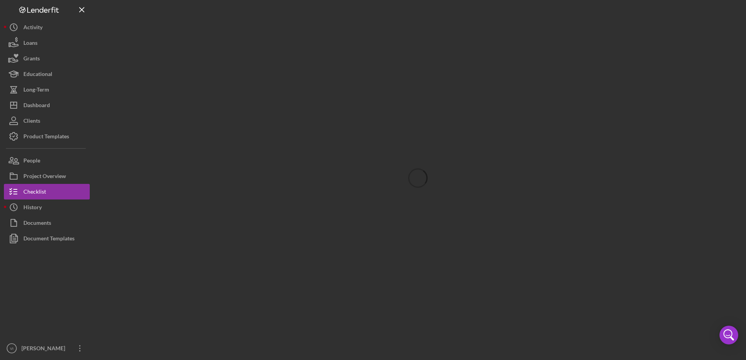 The width and height of the screenshot is (746, 360). What do you see at coordinates (30, 44) in the screenshot?
I see `div: Loans` at bounding box center [30, 44].